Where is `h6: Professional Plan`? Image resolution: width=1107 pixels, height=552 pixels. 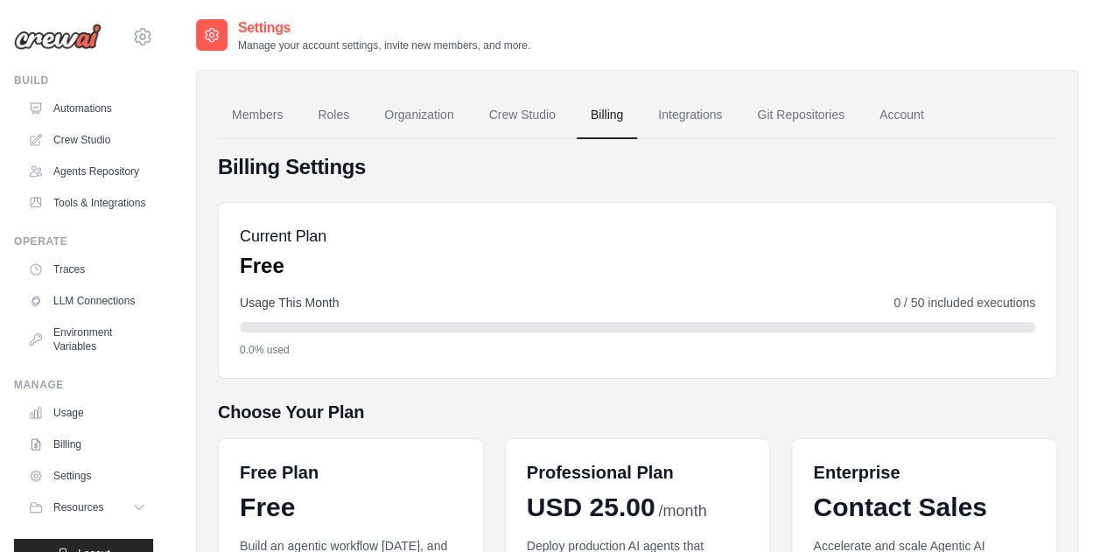
h6: Professional Plan is located at coordinates (601, 473).